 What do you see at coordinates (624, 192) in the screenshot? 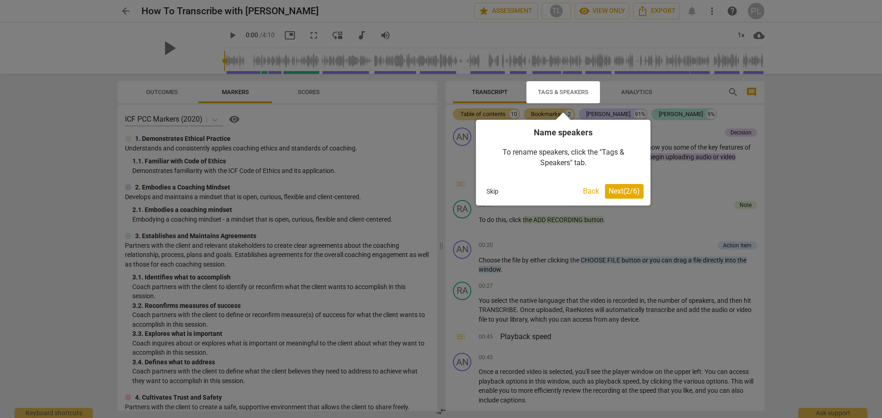
I see `button: Next` at bounding box center [624, 192].